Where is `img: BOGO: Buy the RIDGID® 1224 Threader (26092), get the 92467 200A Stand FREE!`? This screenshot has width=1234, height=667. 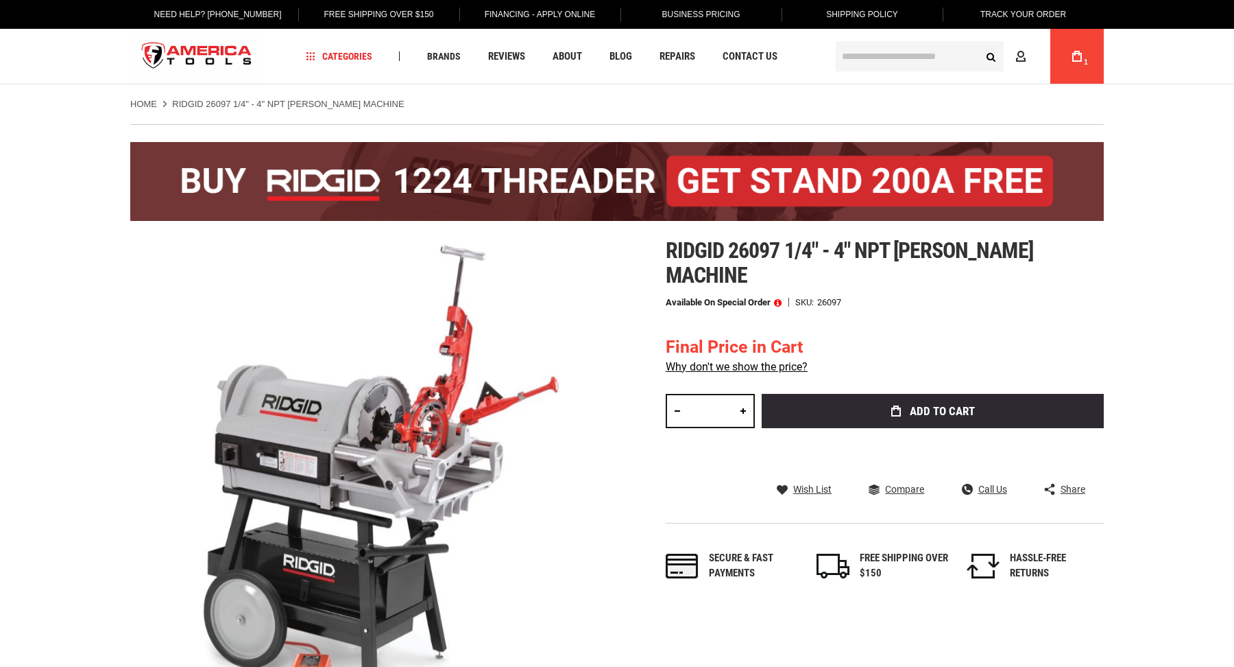
img: BOGO: Buy the RIDGID® 1224 Threader (26092), get the 92467 200A Stand FREE! is located at coordinates (617, 181).